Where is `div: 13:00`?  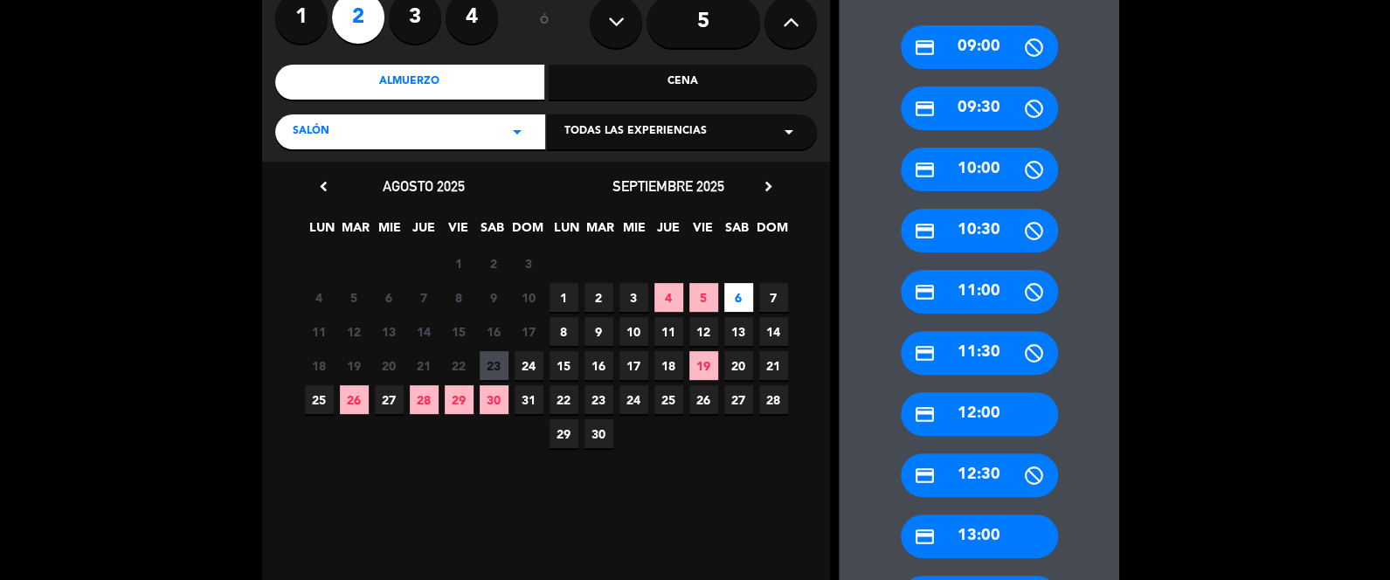 div: 13:00 is located at coordinates (979, 536).